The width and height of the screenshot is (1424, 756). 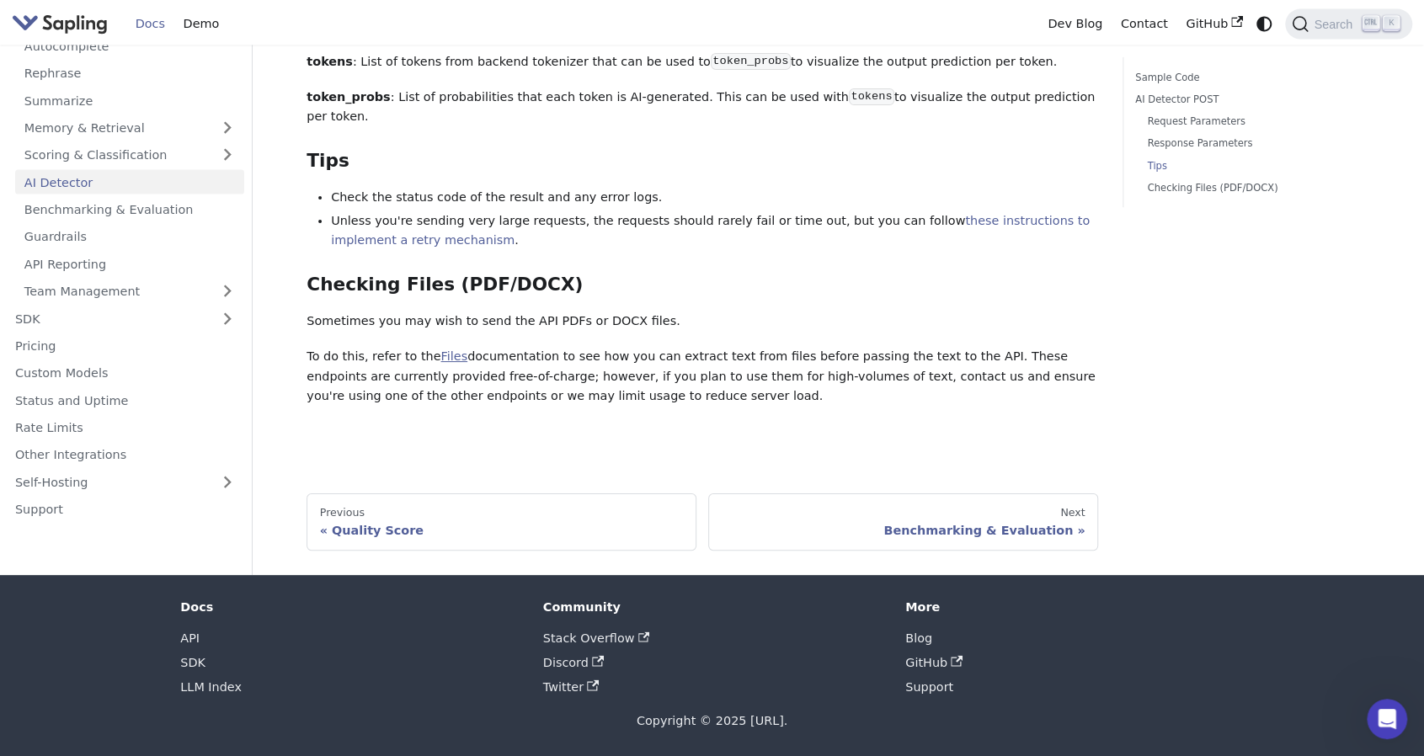 What do you see at coordinates (130, 45) in the screenshot?
I see `a: Autocomplete` at bounding box center [130, 45].